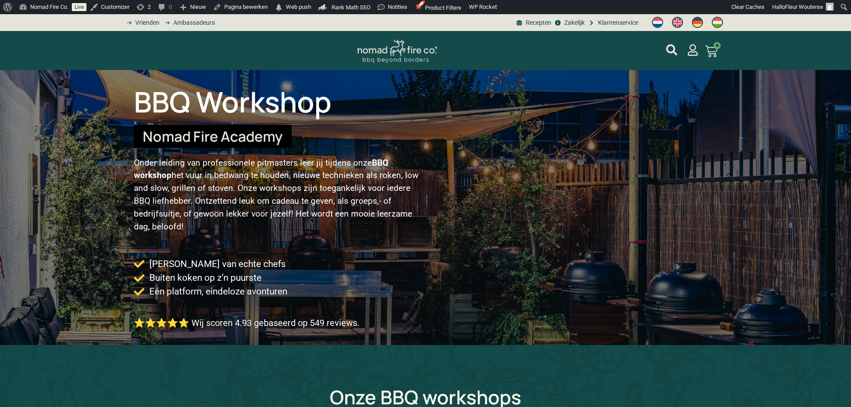 Image resolution: width=851 pixels, height=407 pixels. What do you see at coordinates (617, 23) in the screenshot?
I see `span: Klantenservice` at bounding box center [617, 23].